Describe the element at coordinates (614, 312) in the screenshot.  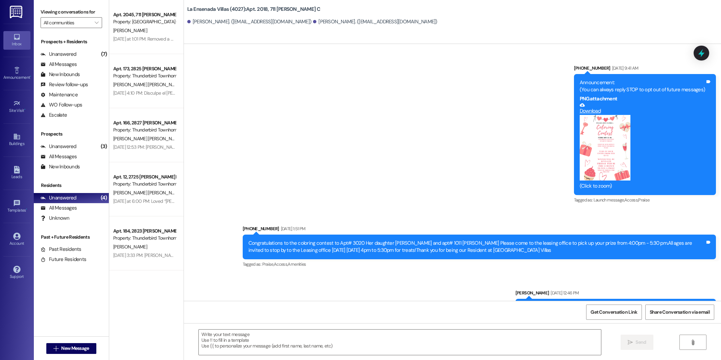
I see `button: Get Conversation Link` at that location.